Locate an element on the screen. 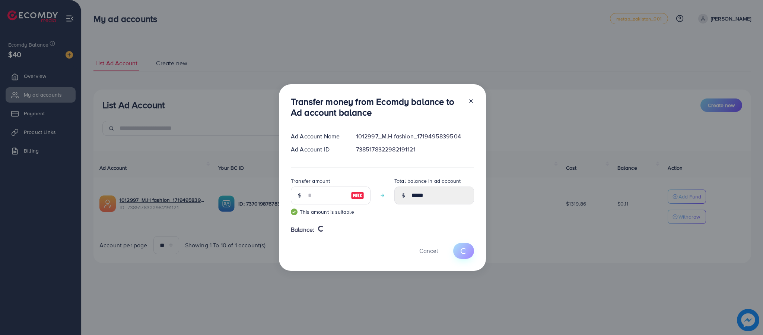  img: guide is located at coordinates (294, 212).